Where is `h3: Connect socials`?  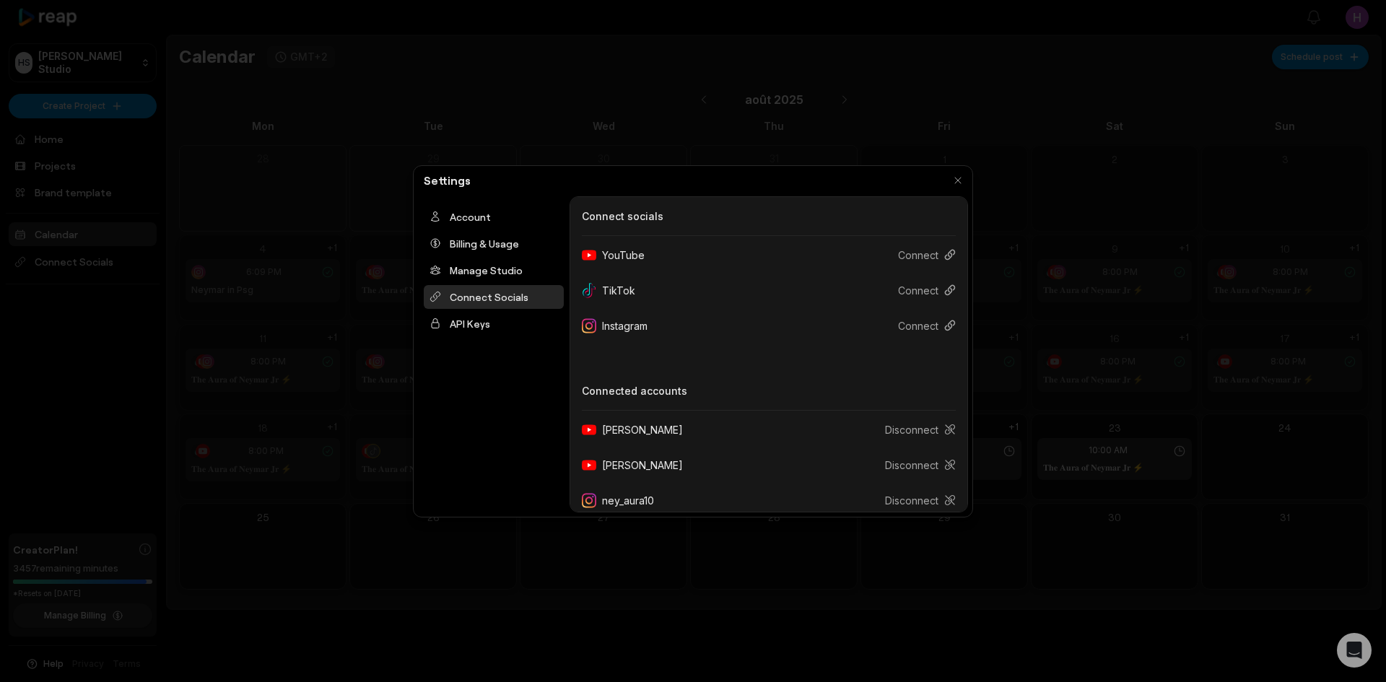
h3: Connect socials is located at coordinates (769, 216).